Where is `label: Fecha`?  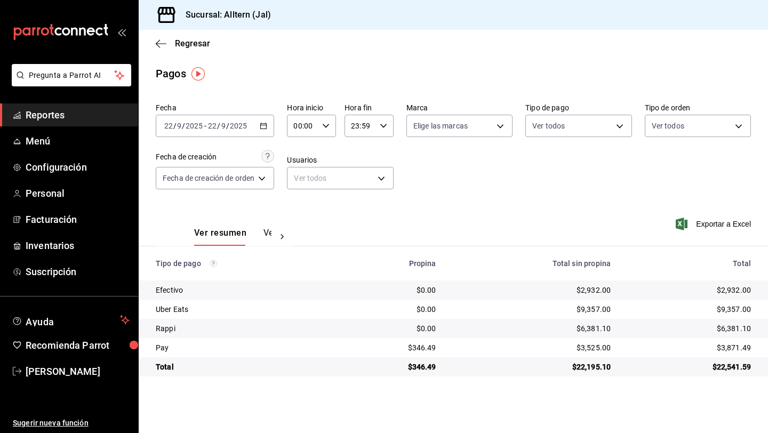 label: Fecha is located at coordinates (215, 108).